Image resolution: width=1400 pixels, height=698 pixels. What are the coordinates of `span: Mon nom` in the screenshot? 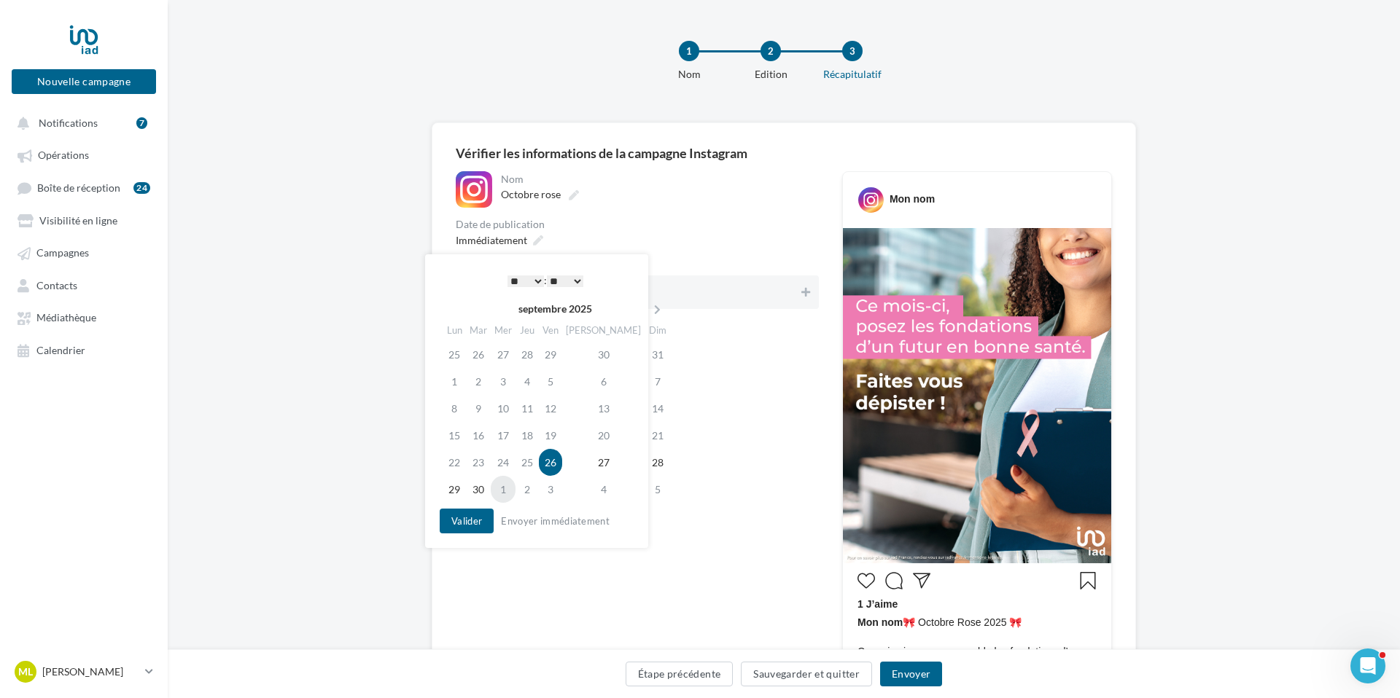 It's located at (880, 623).